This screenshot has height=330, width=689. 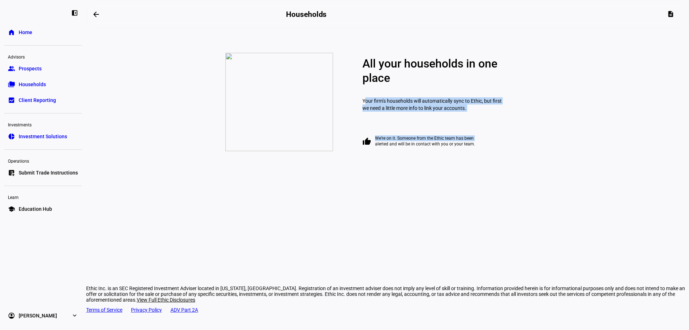 I want to click on a: homeHome, so click(x=43, y=32).